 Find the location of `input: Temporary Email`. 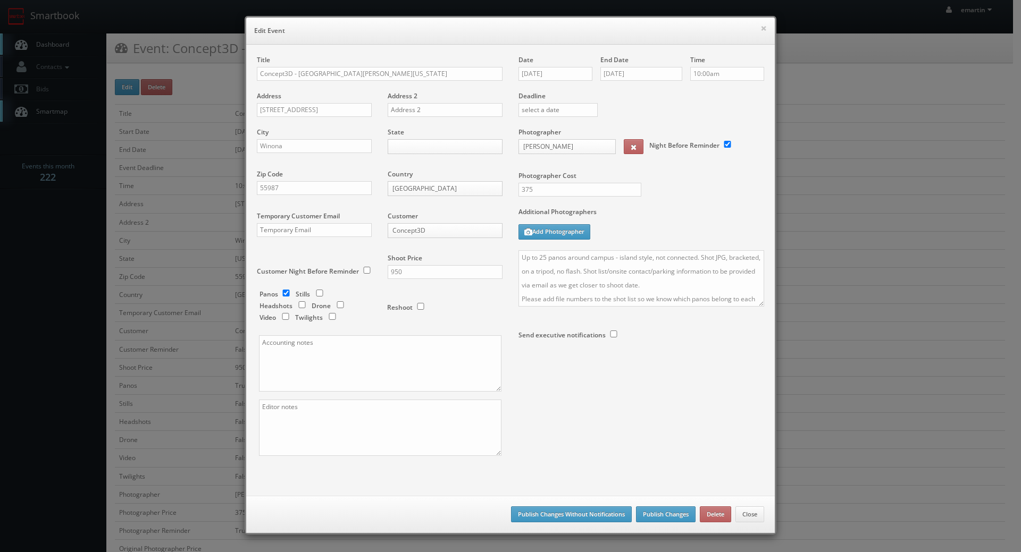

input: Temporary Email is located at coordinates (314, 230).